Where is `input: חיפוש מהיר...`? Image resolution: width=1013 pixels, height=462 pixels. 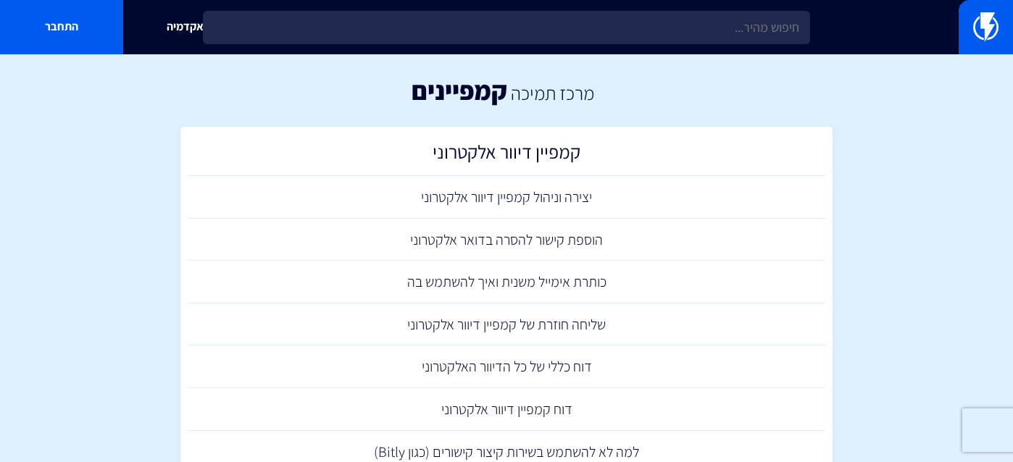 input: חיפוש מהיר... is located at coordinates (507, 28).